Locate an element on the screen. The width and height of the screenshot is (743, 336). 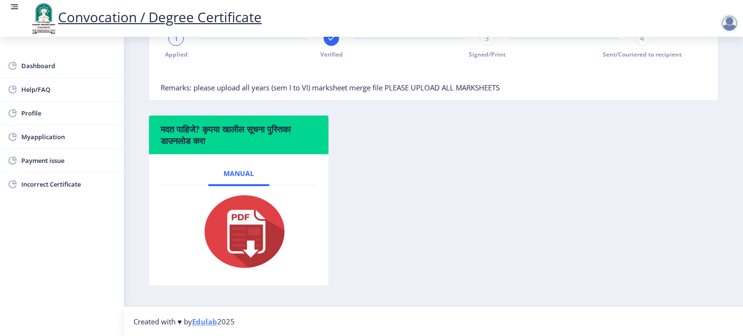
span: 1 is located at coordinates (176, 38).